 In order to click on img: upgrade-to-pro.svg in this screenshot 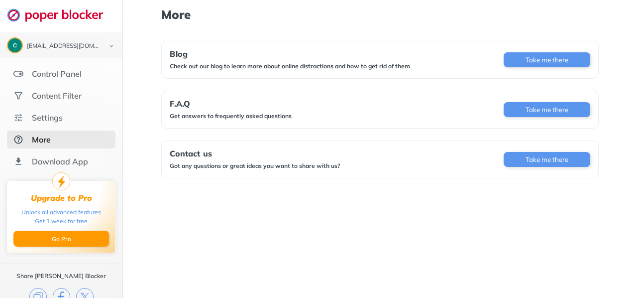, I will do `click(61, 181)`.